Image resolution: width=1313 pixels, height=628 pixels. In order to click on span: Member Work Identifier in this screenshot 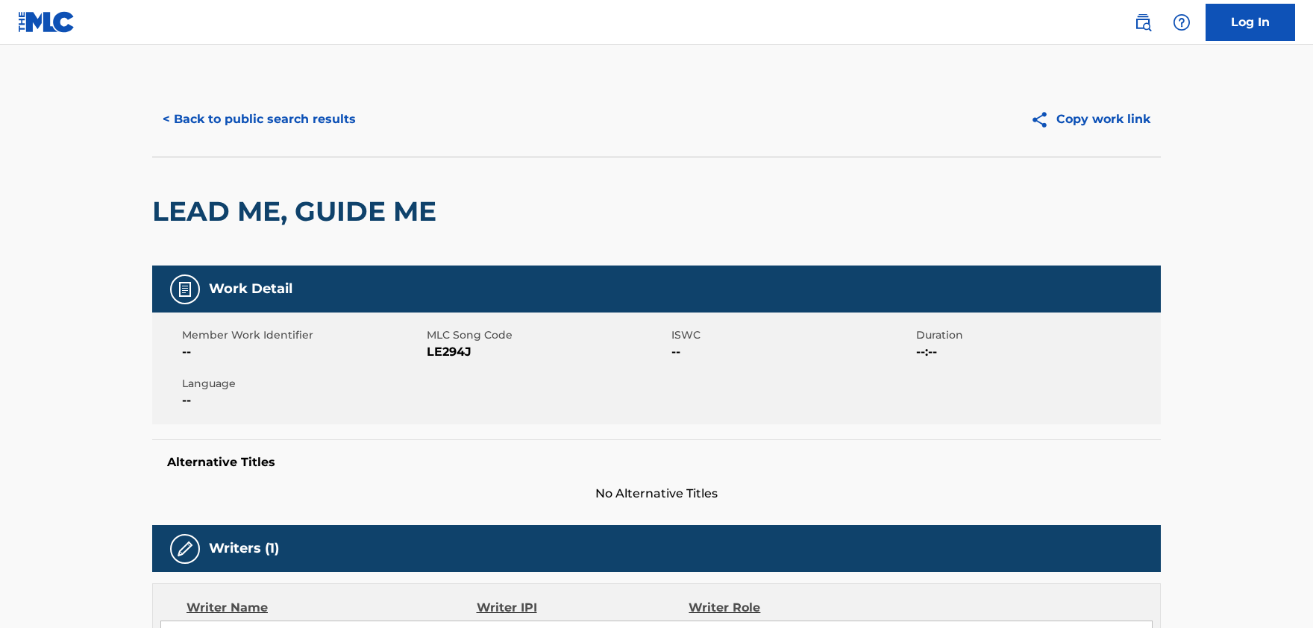, I will do `click(302, 335)`.